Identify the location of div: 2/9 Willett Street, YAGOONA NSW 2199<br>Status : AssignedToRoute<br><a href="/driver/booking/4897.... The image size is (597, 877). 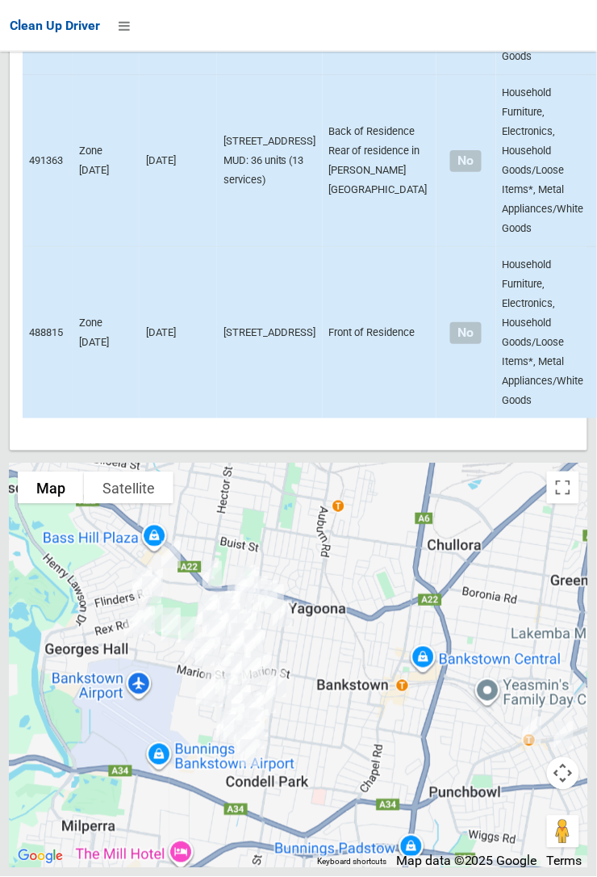
(268, 594).